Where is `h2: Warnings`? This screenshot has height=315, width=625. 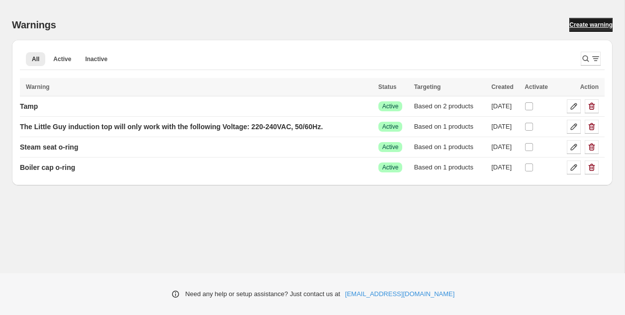 h2: Warnings is located at coordinates (34, 25).